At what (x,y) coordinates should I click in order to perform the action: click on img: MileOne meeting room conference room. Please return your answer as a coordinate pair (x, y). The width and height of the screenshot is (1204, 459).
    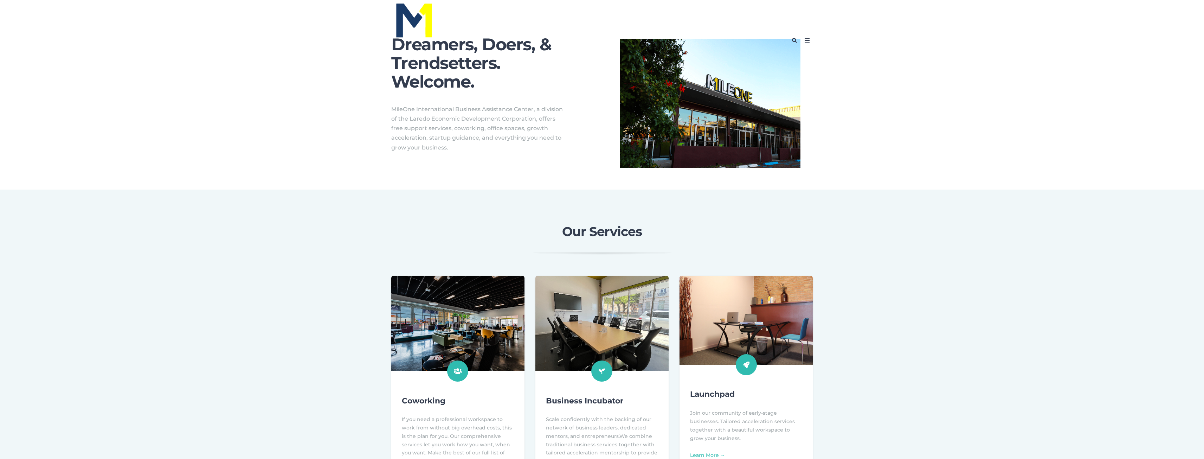
    Looking at the image, I should click on (602, 323).